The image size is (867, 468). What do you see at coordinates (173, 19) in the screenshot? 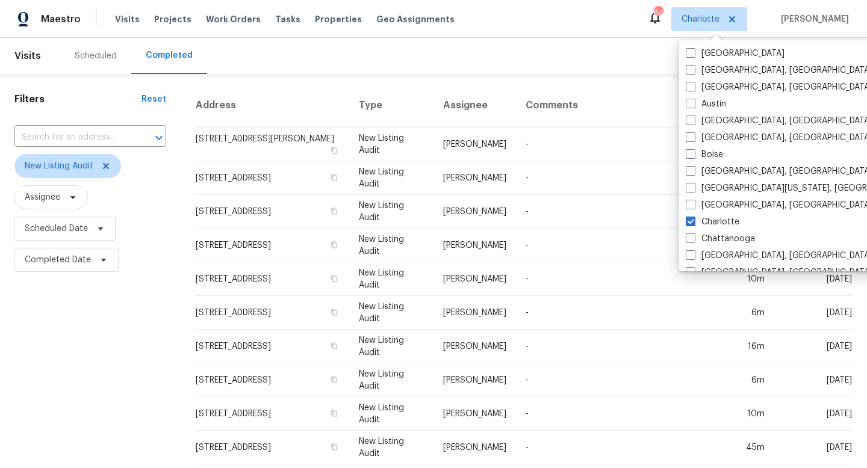
I see `span: Projects` at bounding box center [173, 19].